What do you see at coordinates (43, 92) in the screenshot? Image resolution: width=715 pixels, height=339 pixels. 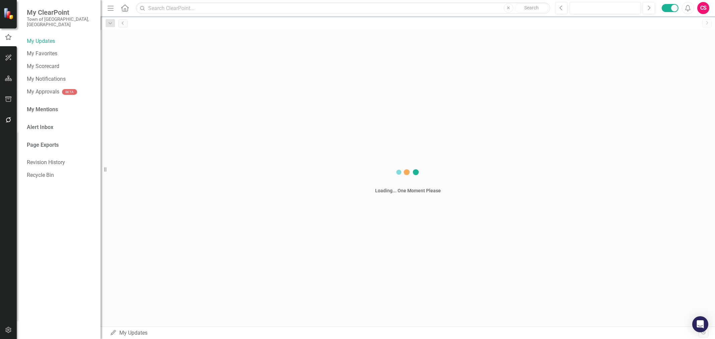 I see `a: My Approvals` at bounding box center [43, 92].